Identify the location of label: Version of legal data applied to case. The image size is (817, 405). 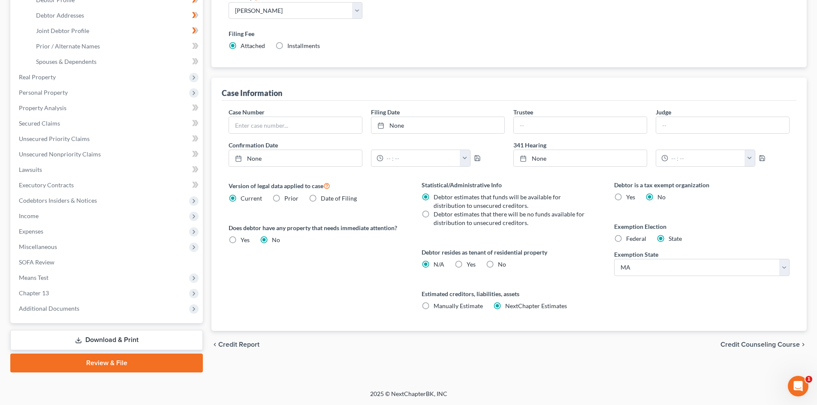
(316, 186).